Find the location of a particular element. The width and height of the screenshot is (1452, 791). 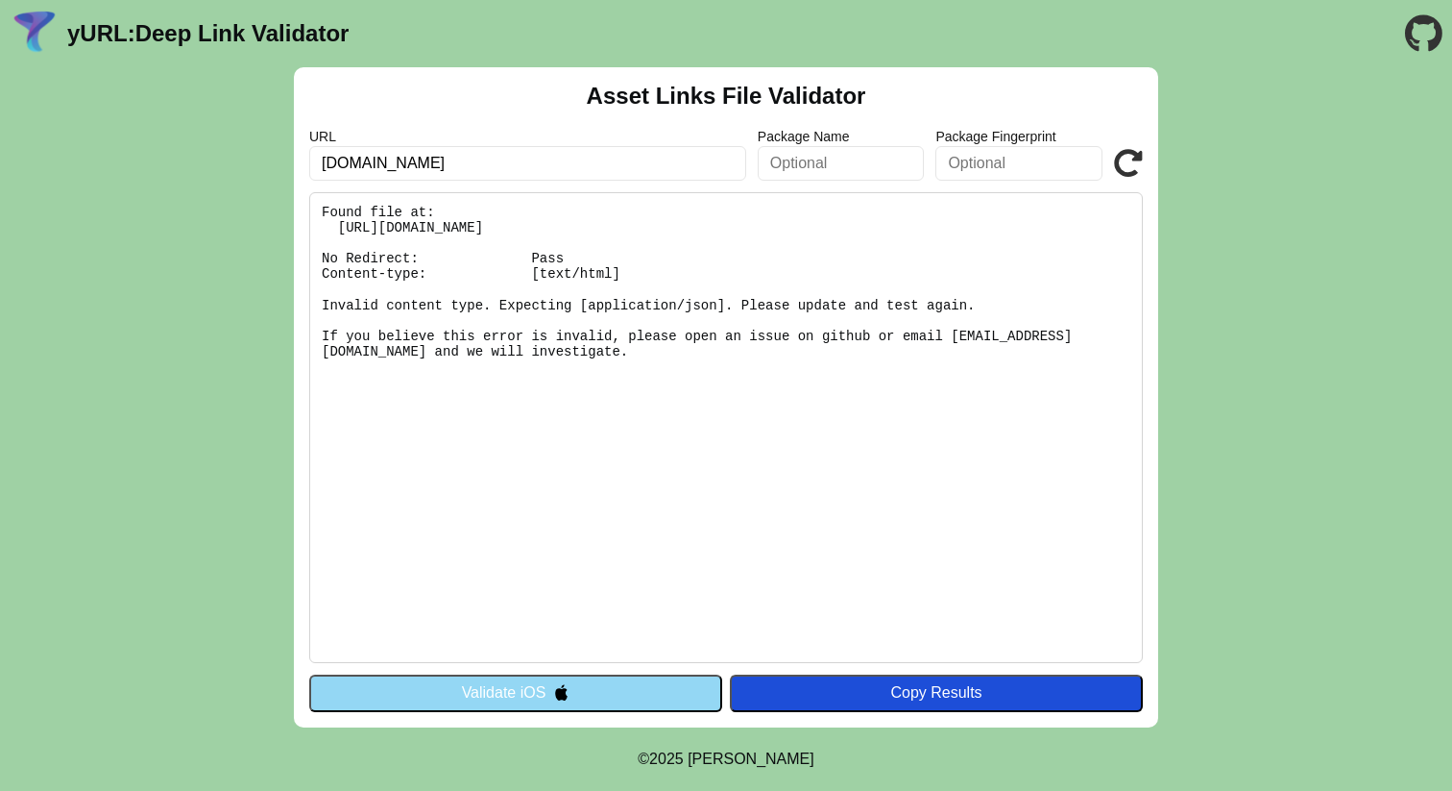

div: Copy Results is located at coordinates (937, 693).